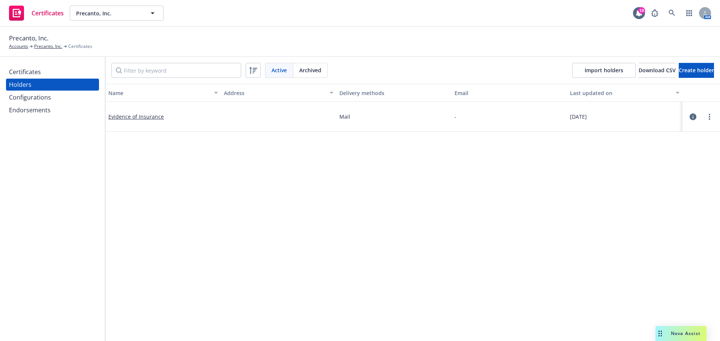 The image size is (720, 341). I want to click on button: Precanto, Inc., so click(117, 13).